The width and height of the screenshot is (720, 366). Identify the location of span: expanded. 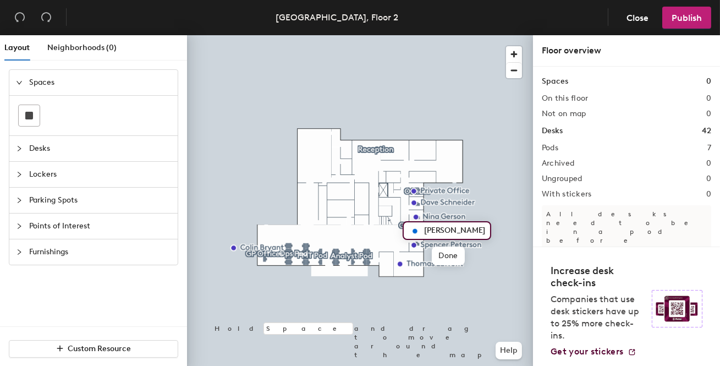
(19, 82).